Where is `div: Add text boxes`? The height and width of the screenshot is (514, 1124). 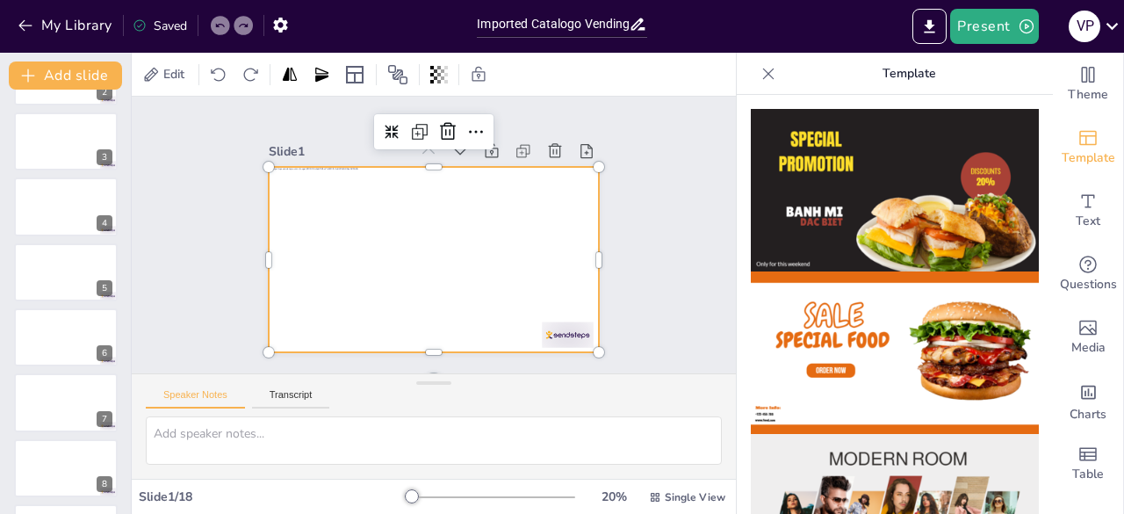
div: Add text boxes is located at coordinates (1088, 211).